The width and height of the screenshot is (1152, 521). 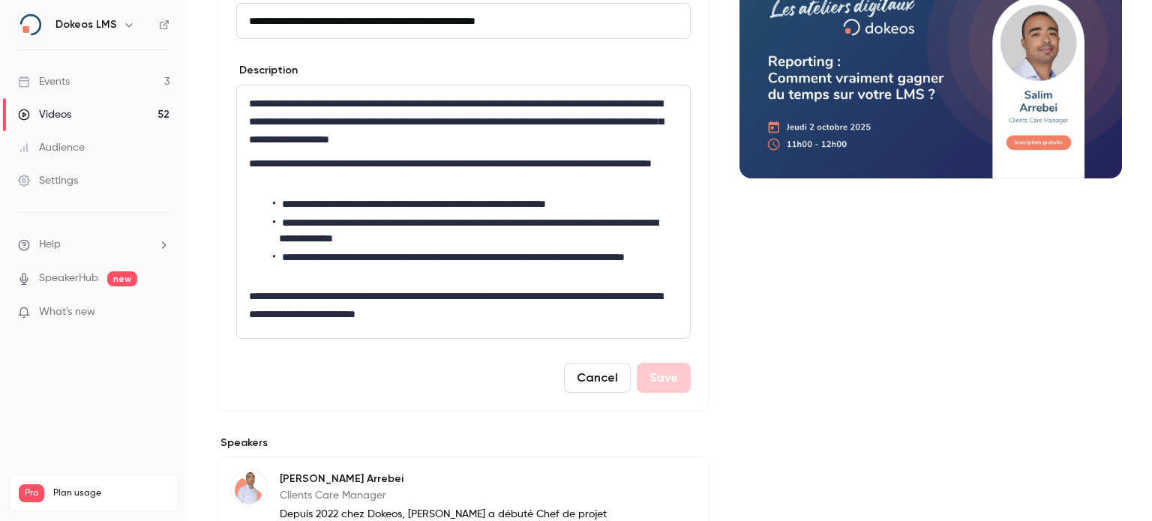 I want to click on div: Settings, so click(x=48, y=181).